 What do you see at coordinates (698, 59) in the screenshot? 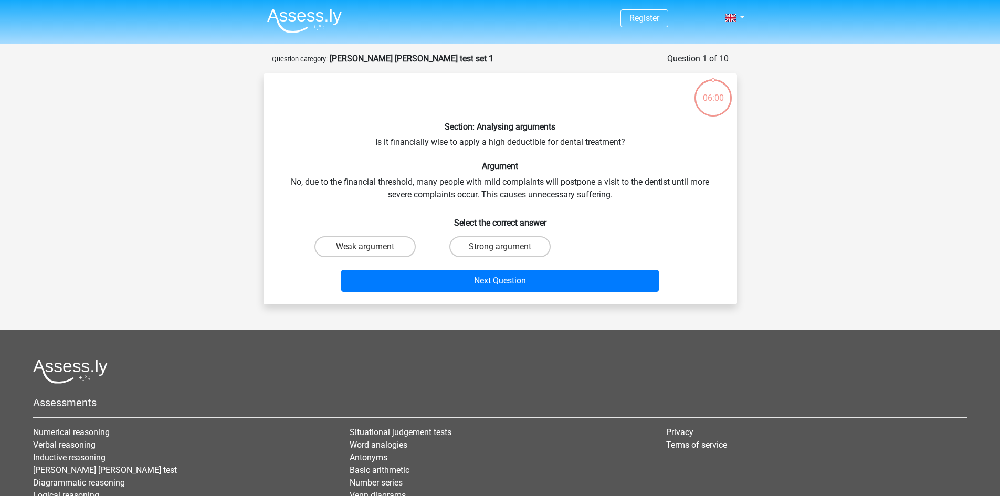
I see `div: Question 1 of 10` at bounding box center [698, 59].